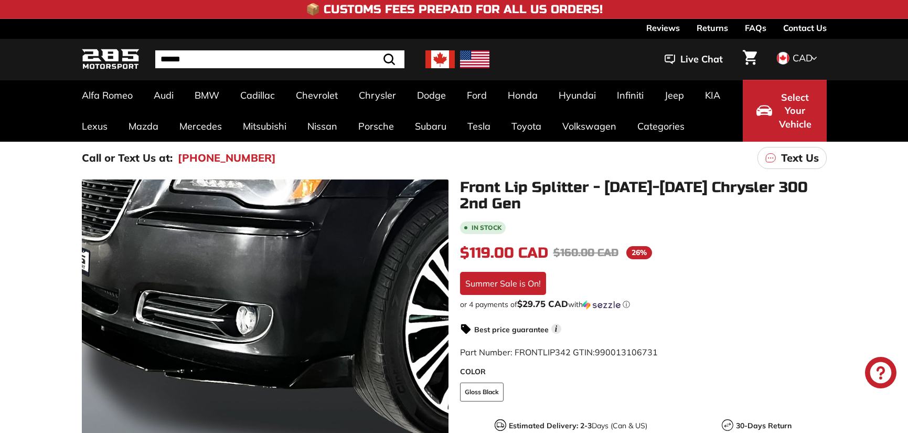 This screenshot has height=433, width=908. Describe the element at coordinates (127, 158) in the screenshot. I see `p: Call or Text Us at:` at that location.